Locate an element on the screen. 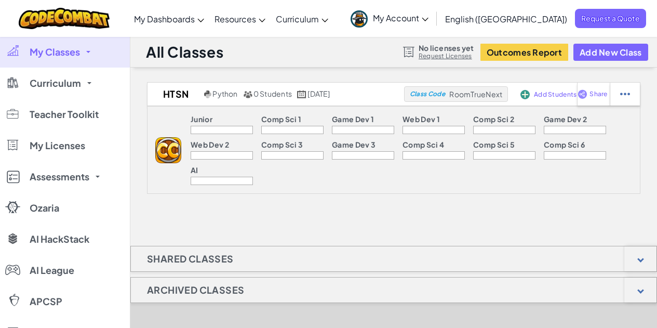  p: Web Dev 2 is located at coordinates (210, 144).